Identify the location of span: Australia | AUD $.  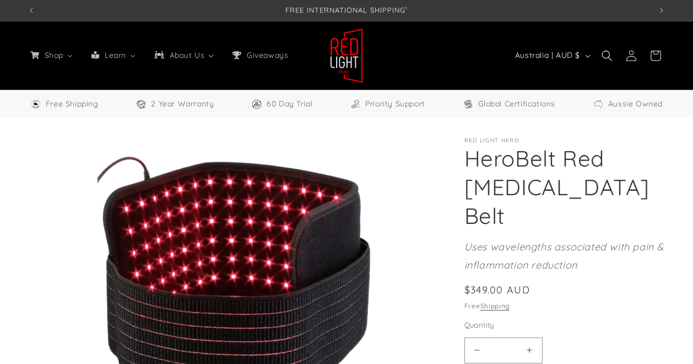
(548, 55).